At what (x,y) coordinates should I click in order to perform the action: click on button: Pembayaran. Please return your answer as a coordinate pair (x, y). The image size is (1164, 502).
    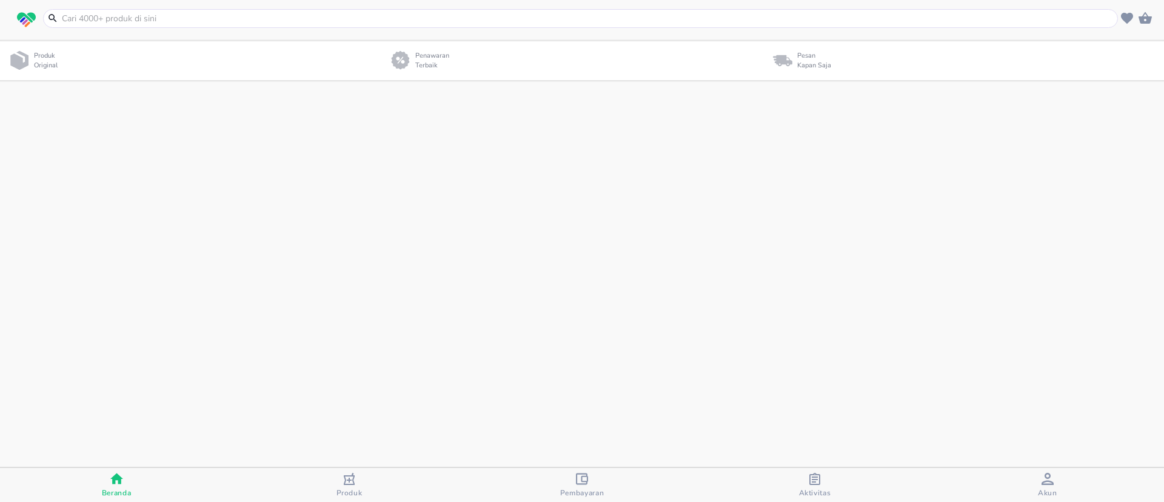
    Looking at the image, I should click on (582, 485).